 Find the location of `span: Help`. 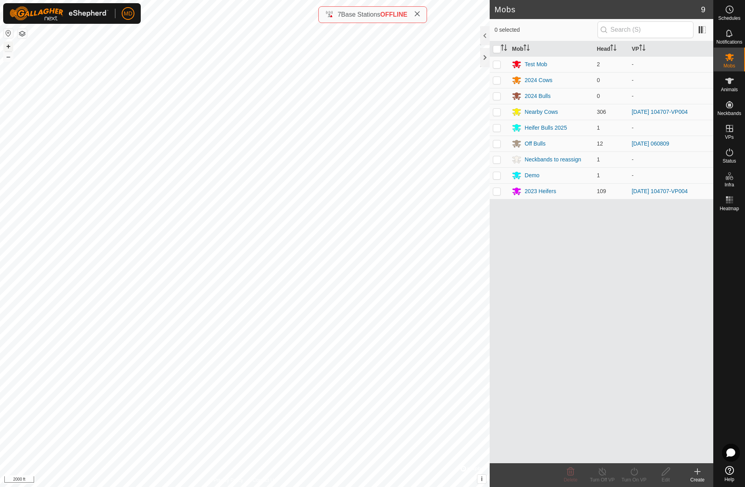

span: Help is located at coordinates (729, 479).